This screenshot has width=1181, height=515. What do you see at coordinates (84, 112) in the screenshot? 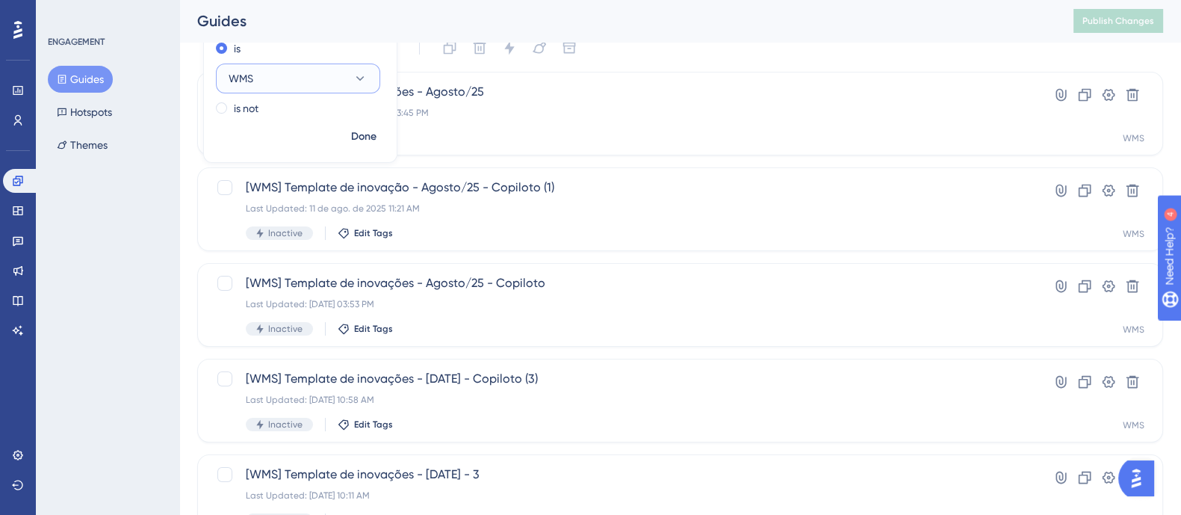
I see `button: Hotspots` at bounding box center [84, 112].